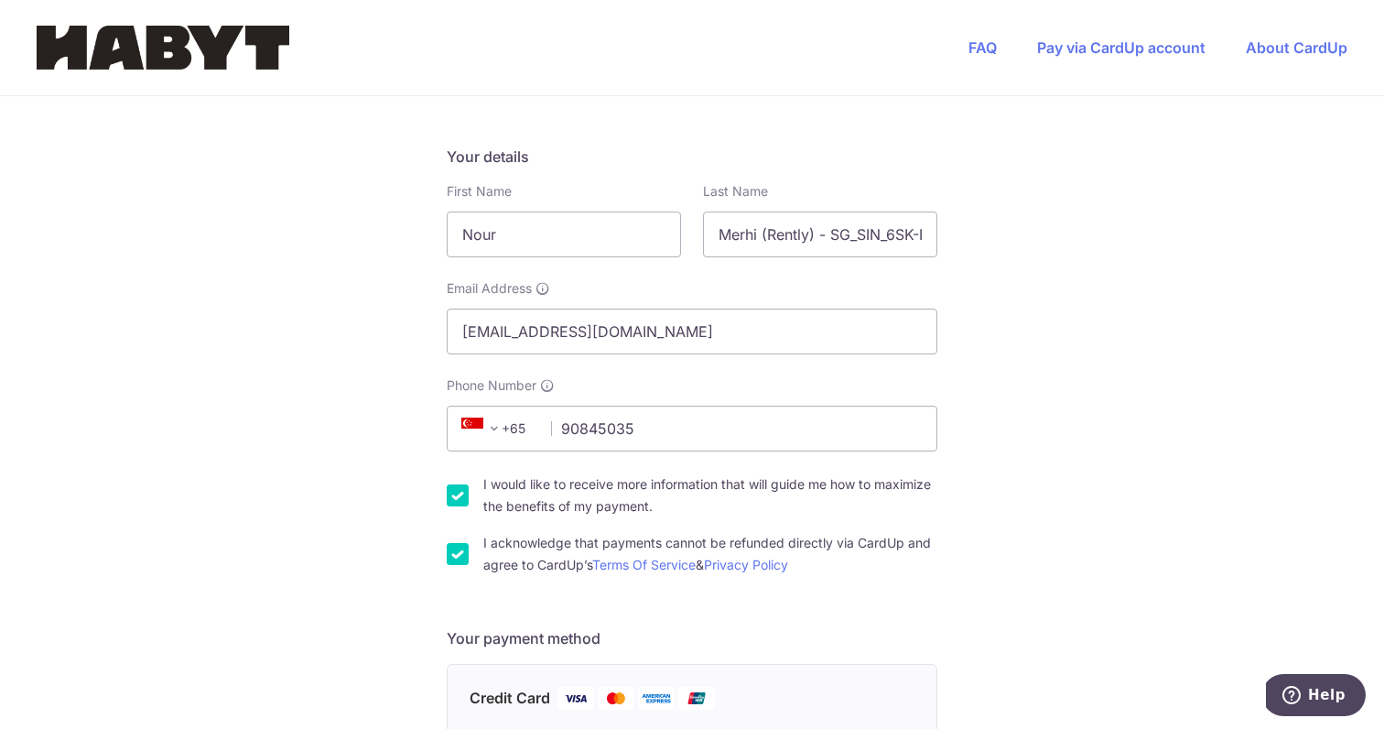  Describe the element at coordinates (479, 191) in the screenshot. I see `label: First Name` at that location.